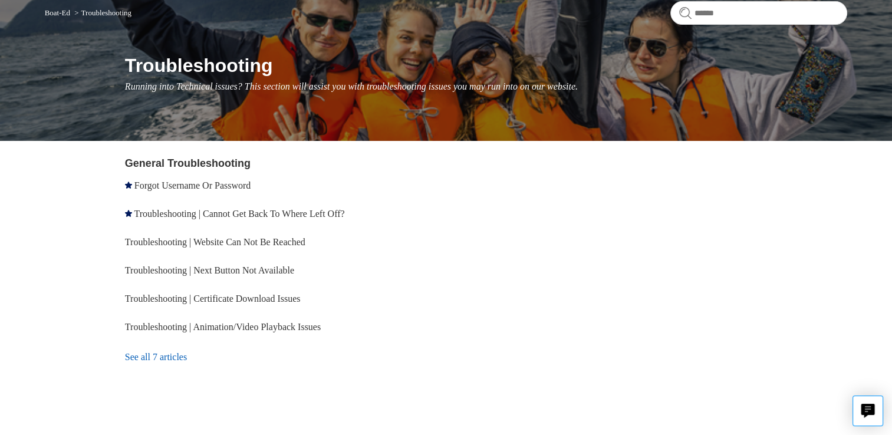 The image size is (892, 435). Describe the element at coordinates (215, 242) in the screenshot. I see `a: Troubleshooting | Website Can Not Be Reached` at that location.